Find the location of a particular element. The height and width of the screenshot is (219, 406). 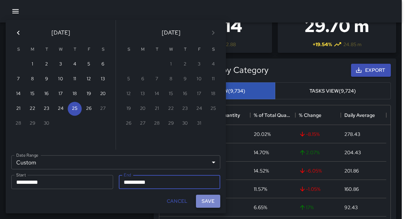

button: 14 is located at coordinates (18, 94).